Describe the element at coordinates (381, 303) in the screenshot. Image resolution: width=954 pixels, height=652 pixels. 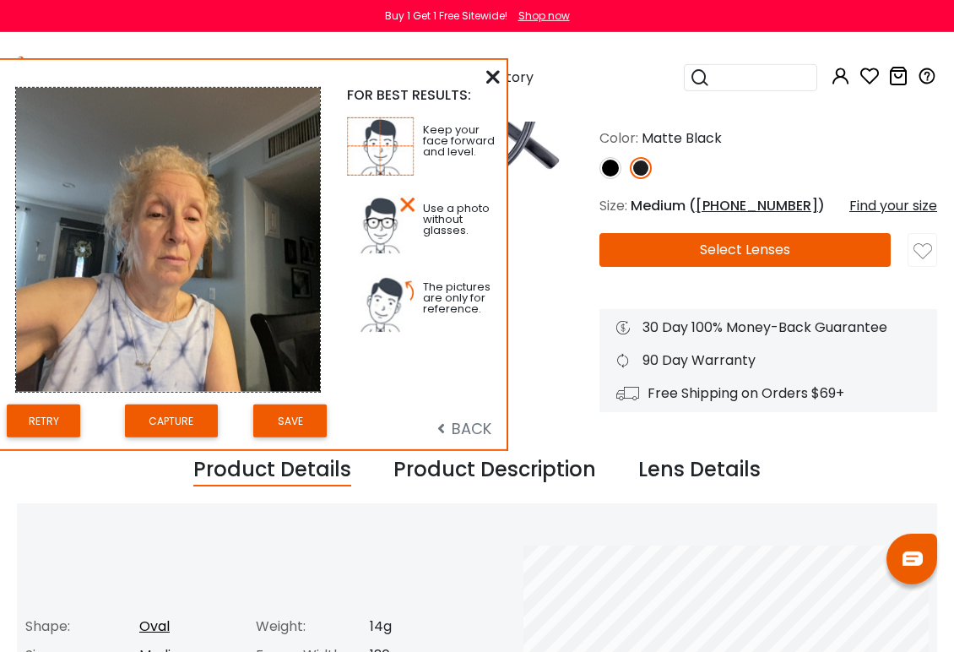
I see `img: tp3.jpg` at that location.